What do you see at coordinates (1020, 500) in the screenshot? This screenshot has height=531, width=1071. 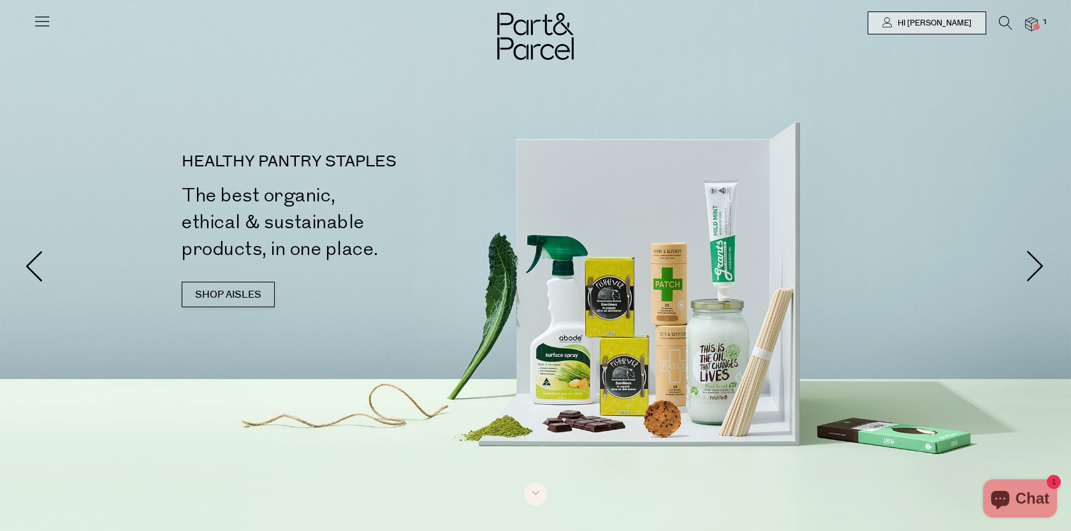 I see `inbox-online-store-chat: Shopify online store chat` at bounding box center [1020, 500].